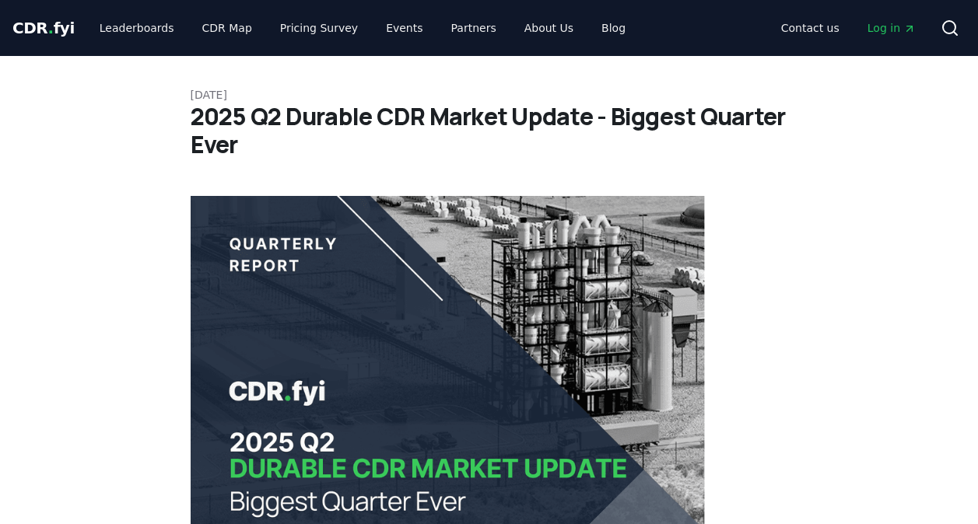  I want to click on span: CDR fyi, so click(44, 28).